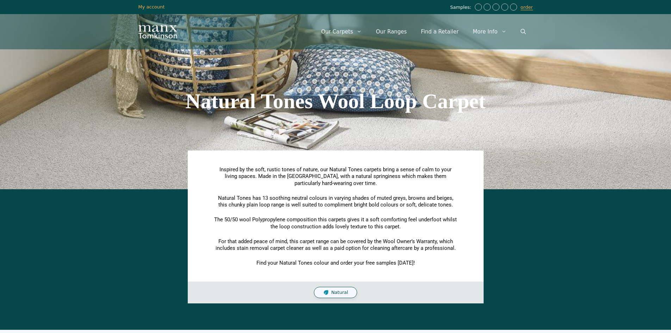 The image size is (671, 333). Describe the element at coordinates (336, 223) in the screenshot. I see `p: The 50/50 wool Polypropylene composition this carpets gives it a soft comforting feel underfoot w...` at that location.